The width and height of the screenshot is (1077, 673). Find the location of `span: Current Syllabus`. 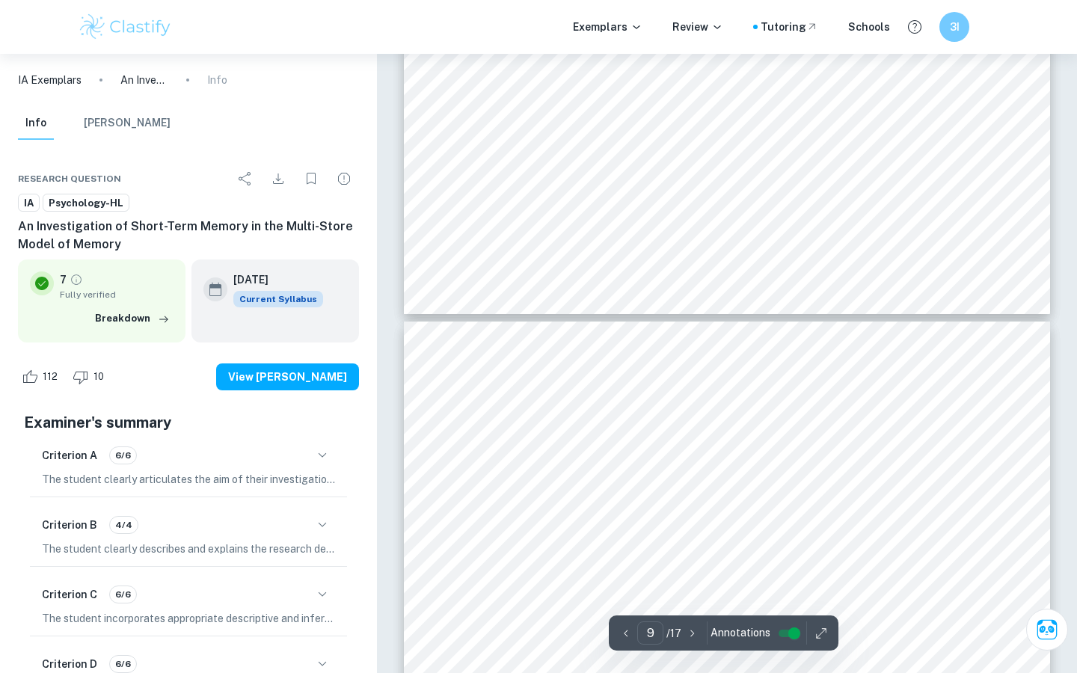

span: Current Syllabus is located at coordinates (278, 299).